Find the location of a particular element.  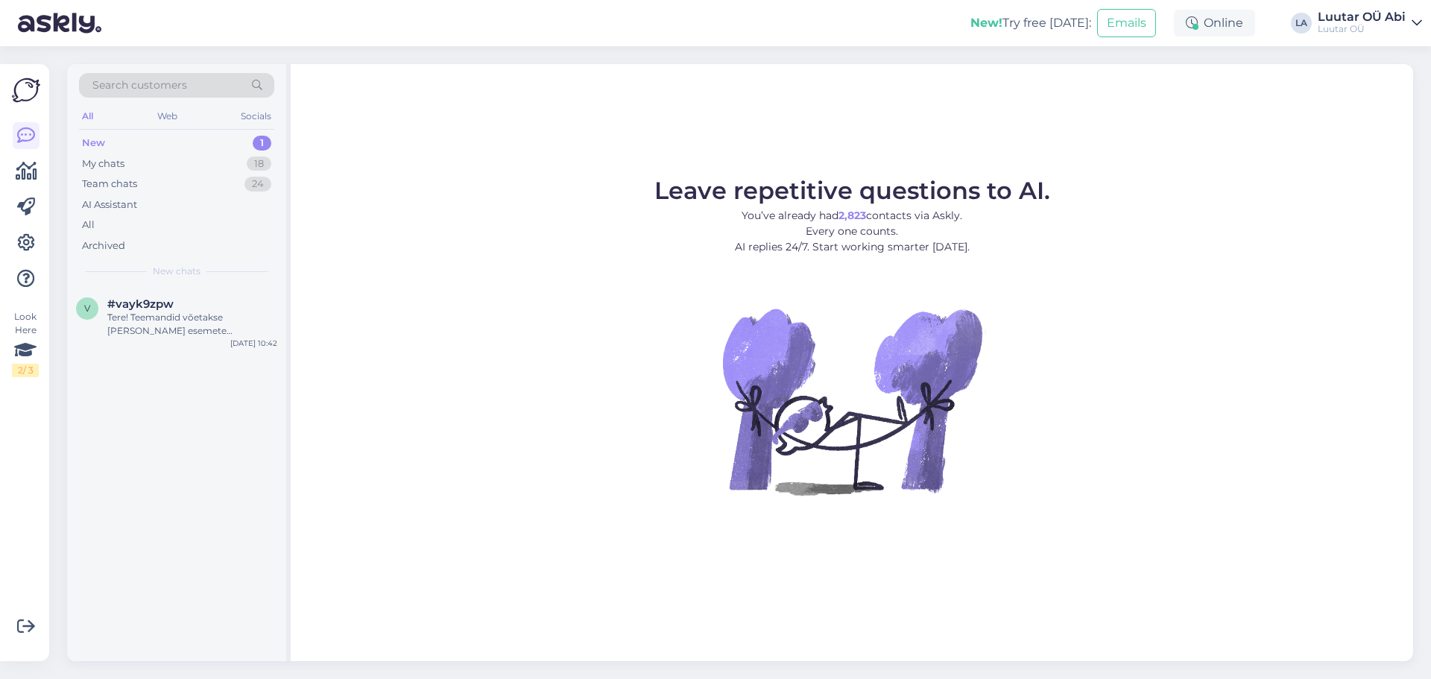

div: Archived is located at coordinates (104, 246).